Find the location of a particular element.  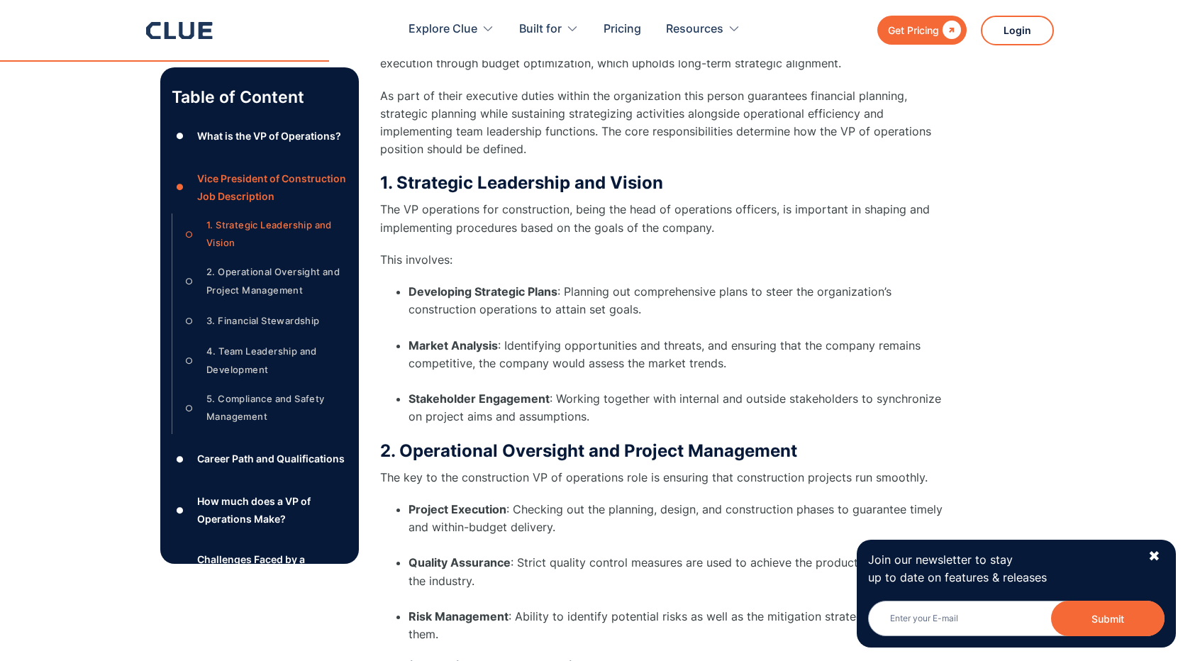

a: ○4. Team Leadership and Development is located at coordinates (264, 361).